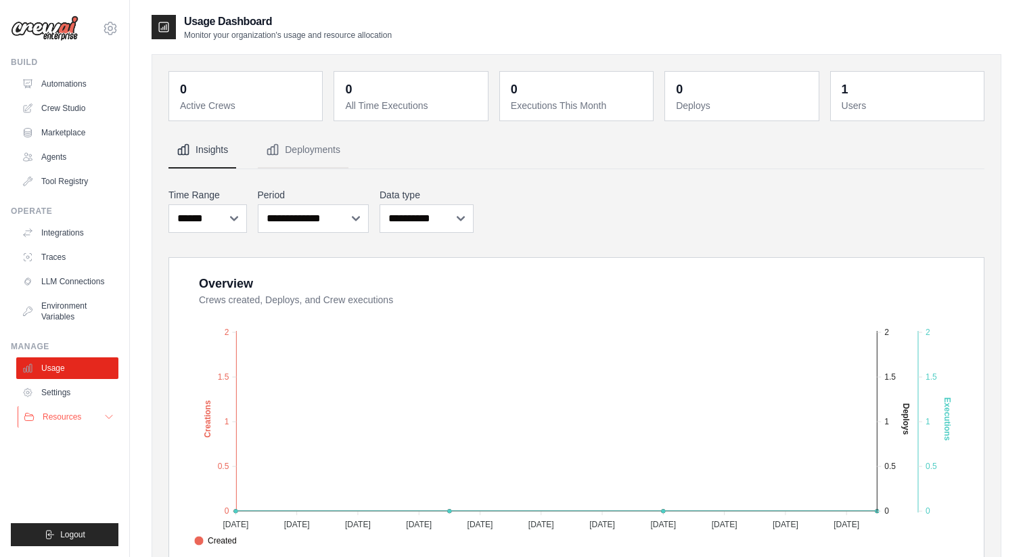 The image size is (1023, 557). I want to click on text: Deploys, so click(906, 419).